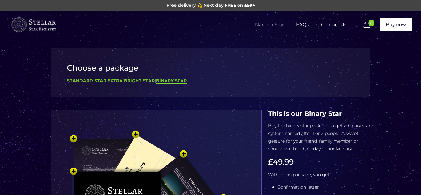 The height and width of the screenshot is (195, 421). What do you see at coordinates (87, 81) in the screenshot?
I see `a: Standard Star` at bounding box center [87, 81].